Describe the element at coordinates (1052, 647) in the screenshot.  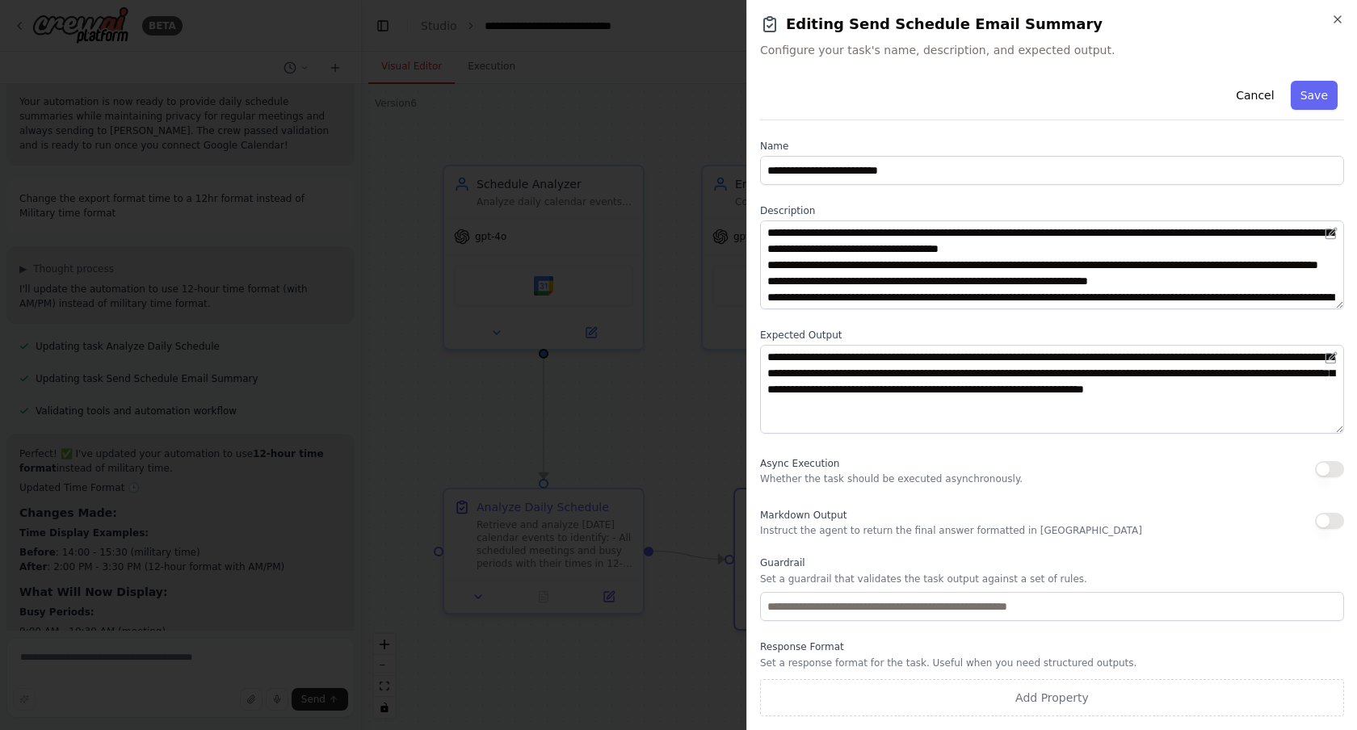
I see `label: Response Format` at that location.